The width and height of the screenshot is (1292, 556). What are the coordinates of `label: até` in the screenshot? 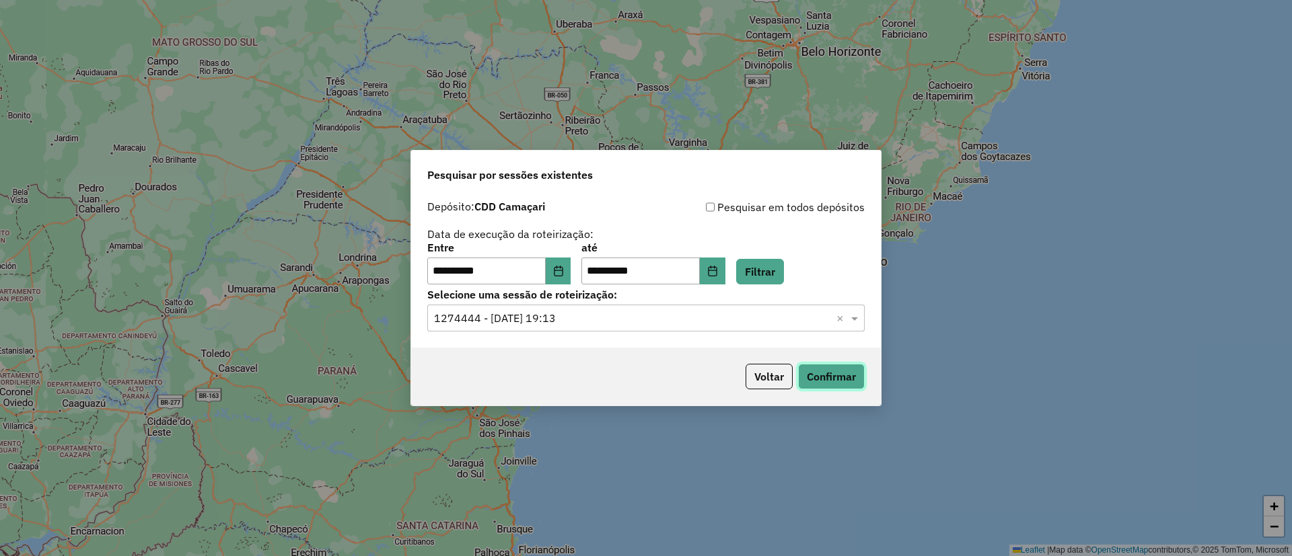 It's located at (653, 248).